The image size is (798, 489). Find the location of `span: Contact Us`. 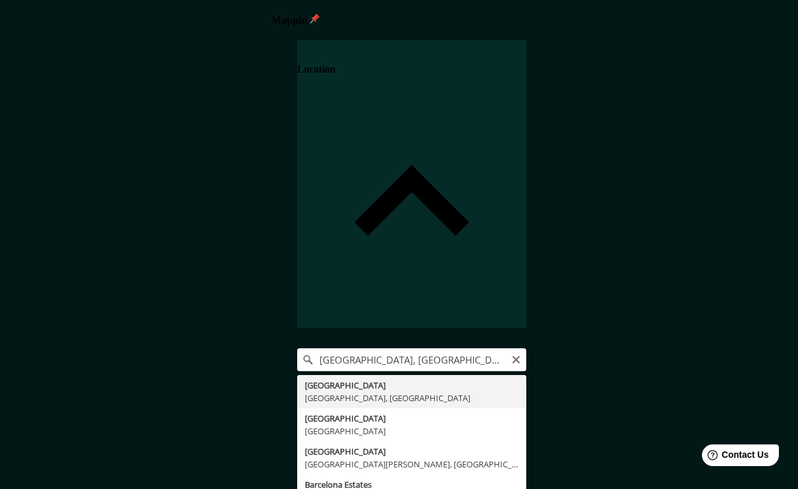

span: Contact Us is located at coordinates (60, 15).